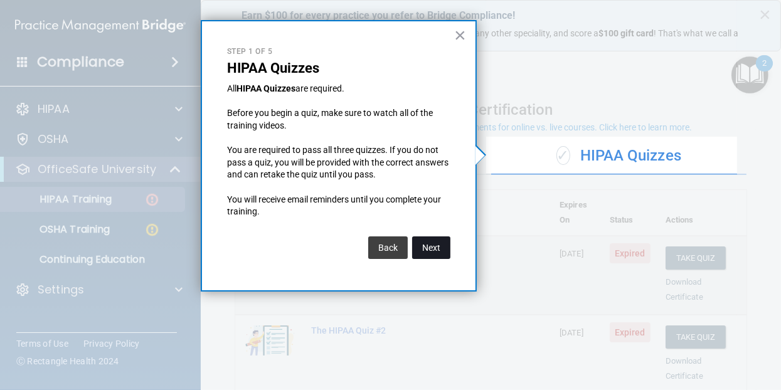 The height and width of the screenshot is (390, 781). I want to click on button: Back, so click(388, 248).